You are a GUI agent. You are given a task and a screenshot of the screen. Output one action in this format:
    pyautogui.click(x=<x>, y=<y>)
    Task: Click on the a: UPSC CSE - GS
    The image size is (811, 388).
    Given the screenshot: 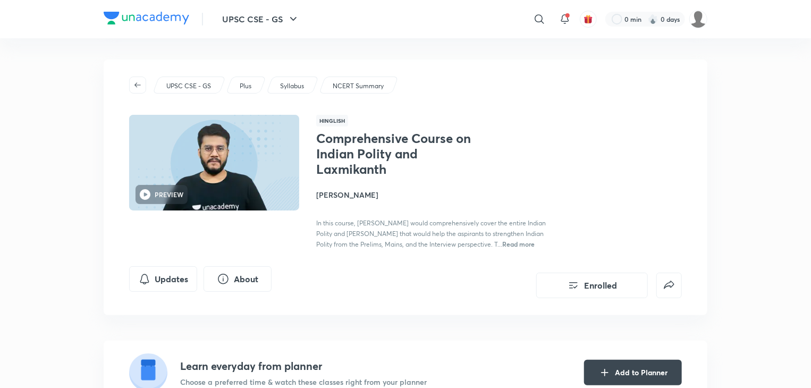 What is the action you would take?
    pyautogui.click(x=189, y=86)
    